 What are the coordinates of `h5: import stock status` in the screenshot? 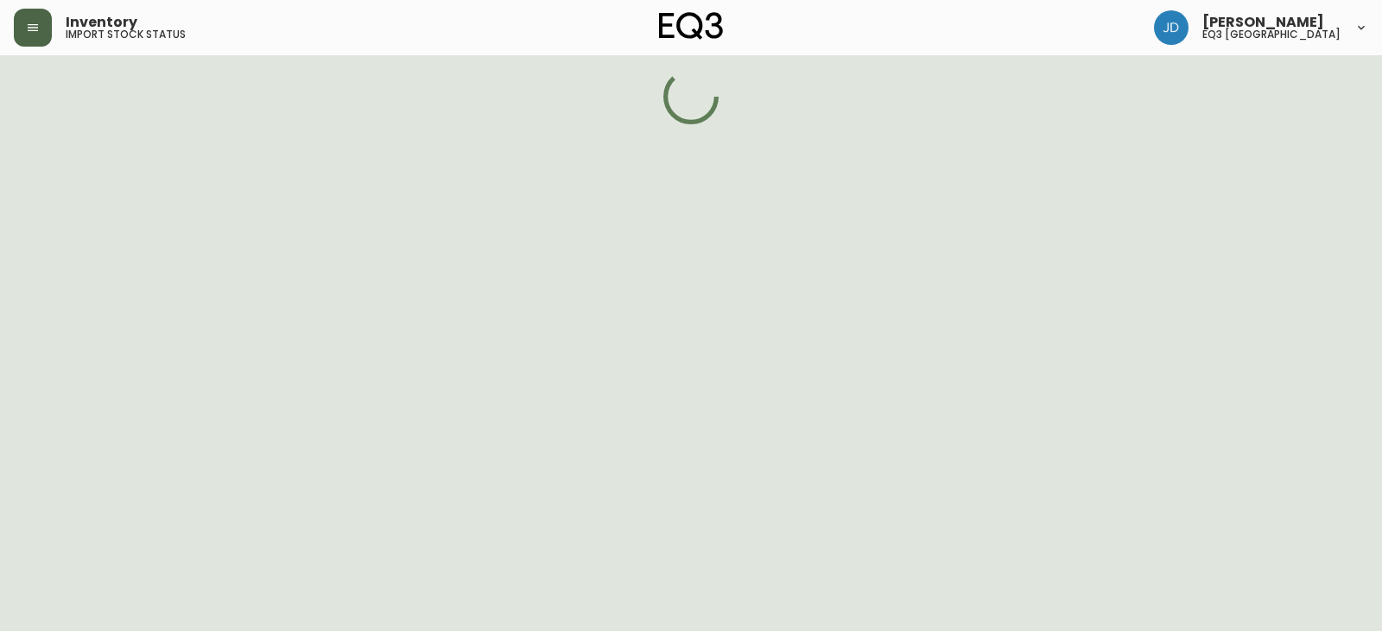 It's located at (125, 35).